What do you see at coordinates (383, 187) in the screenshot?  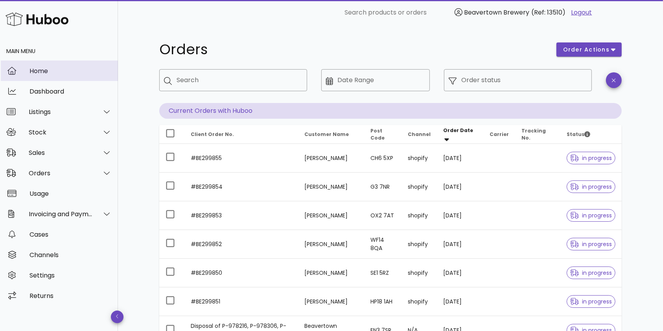 I see `td: G3 7NR` at bounding box center [383, 187].